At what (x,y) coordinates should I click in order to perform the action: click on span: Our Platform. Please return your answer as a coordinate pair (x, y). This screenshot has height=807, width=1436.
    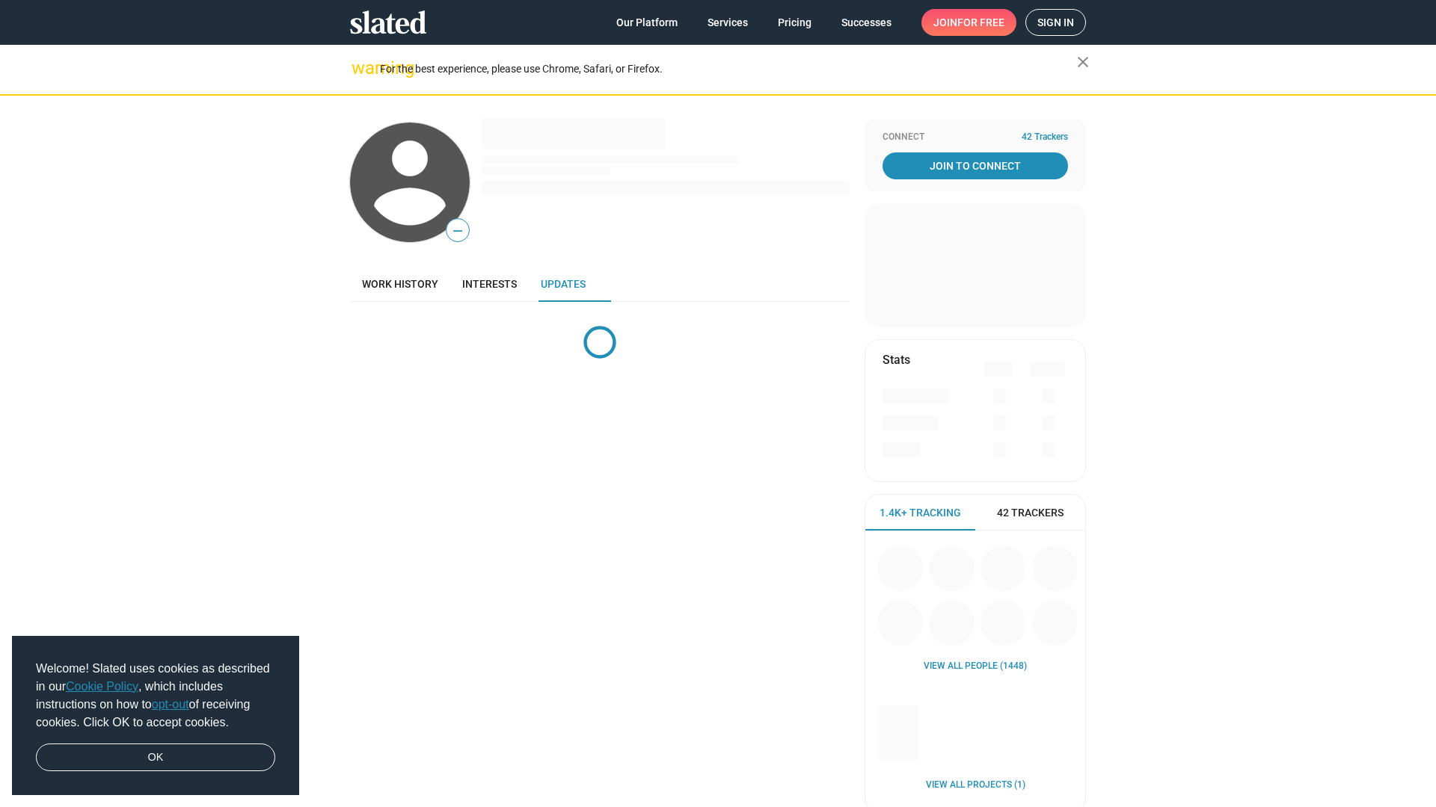
    Looking at the image, I should click on (647, 22).